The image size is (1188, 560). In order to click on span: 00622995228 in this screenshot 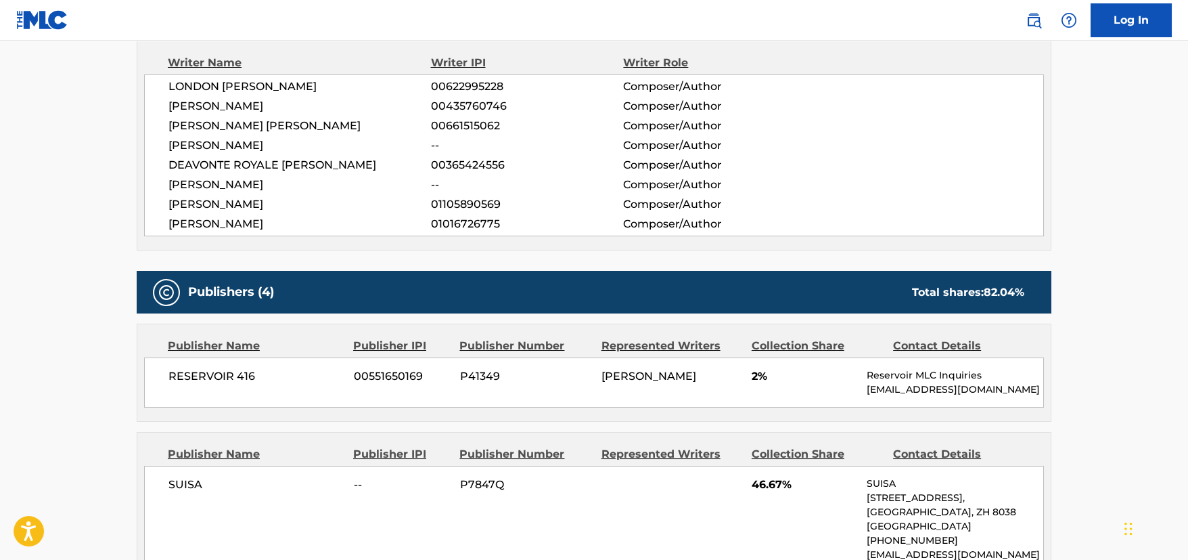, I will do `click(527, 87)`.